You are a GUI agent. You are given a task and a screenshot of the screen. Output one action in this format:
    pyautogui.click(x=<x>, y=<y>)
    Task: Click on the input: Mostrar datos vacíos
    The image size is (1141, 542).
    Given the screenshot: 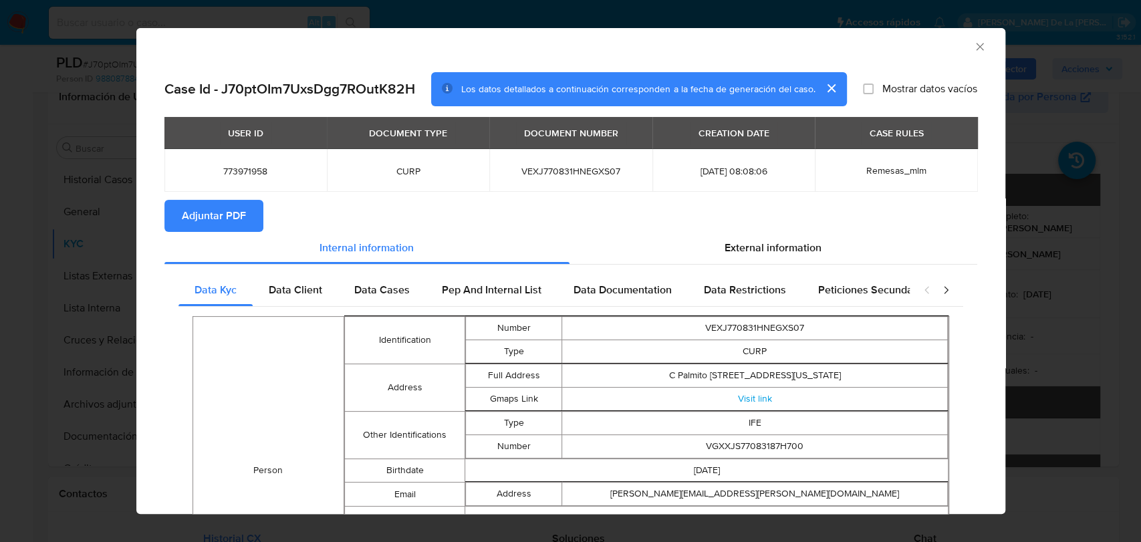 What is the action you would take?
    pyautogui.click(x=868, y=89)
    